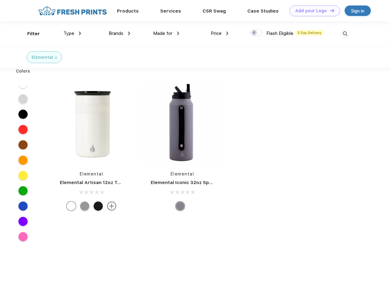  Describe the element at coordinates (280, 33) in the screenshot. I see `span: Flash Eligible` at that location.